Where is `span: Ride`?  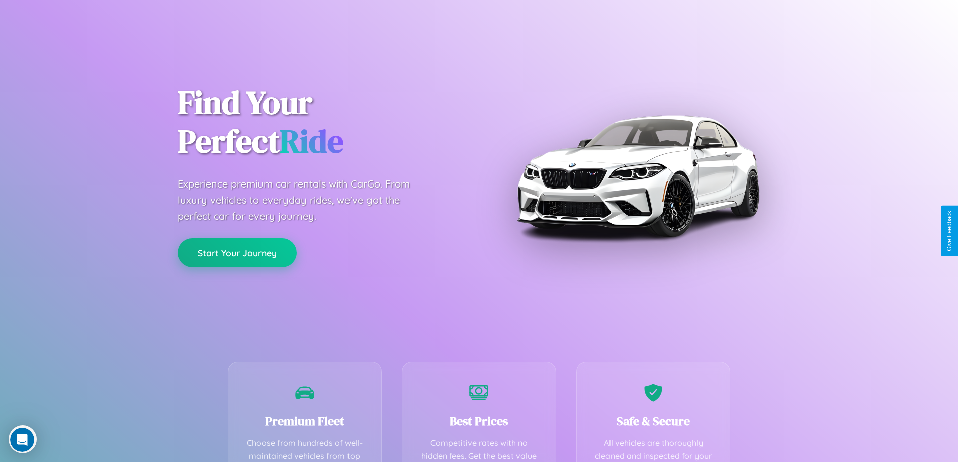 span: Ride is located at coordinates (311, 141).